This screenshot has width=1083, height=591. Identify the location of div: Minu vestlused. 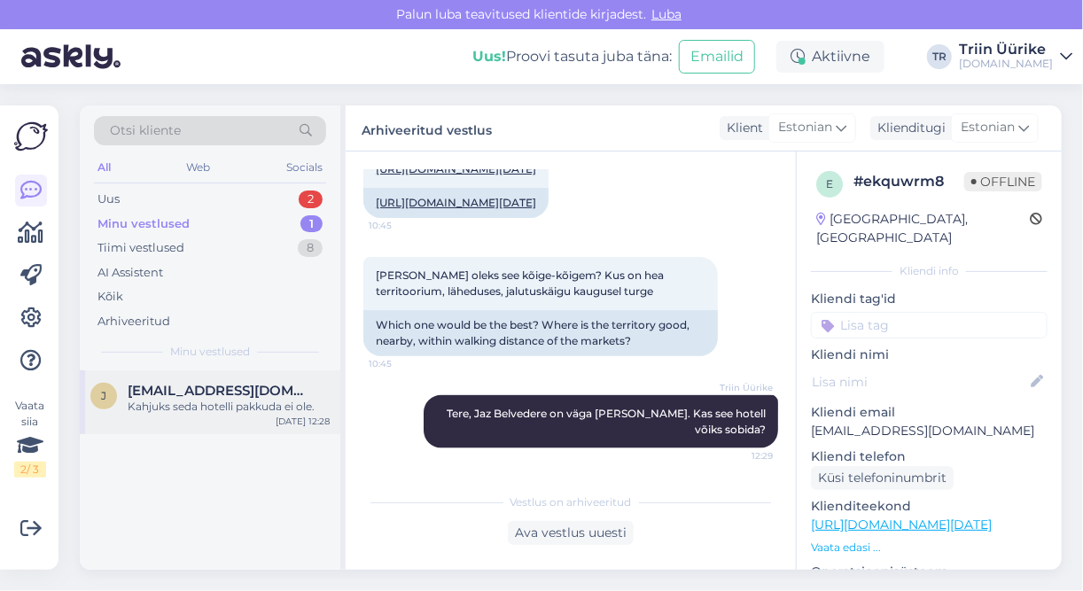
(144, 224).